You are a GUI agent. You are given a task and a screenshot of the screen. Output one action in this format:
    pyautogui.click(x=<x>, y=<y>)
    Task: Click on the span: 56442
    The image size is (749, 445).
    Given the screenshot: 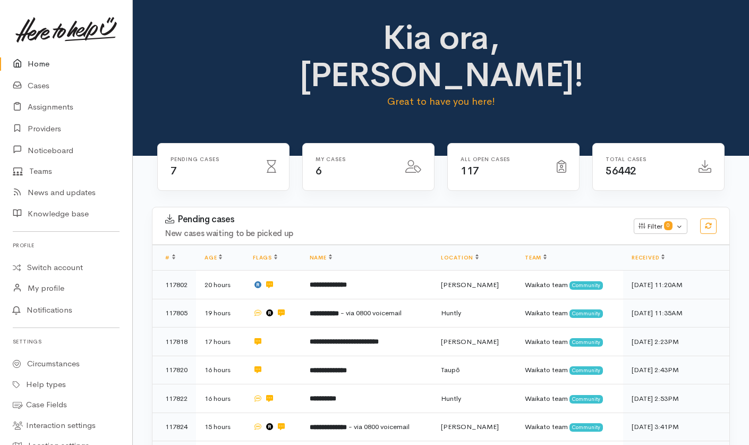 What is the action you would take?
    pyautogui.click(x=621, y=170)
    